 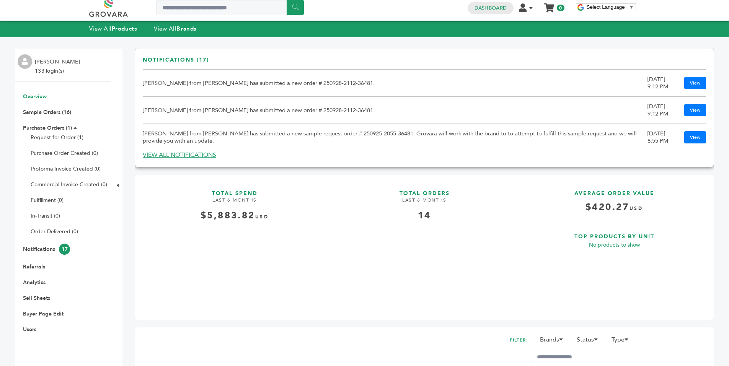 I want to click on a: Request for Order (1), so click(x=57, y=137).